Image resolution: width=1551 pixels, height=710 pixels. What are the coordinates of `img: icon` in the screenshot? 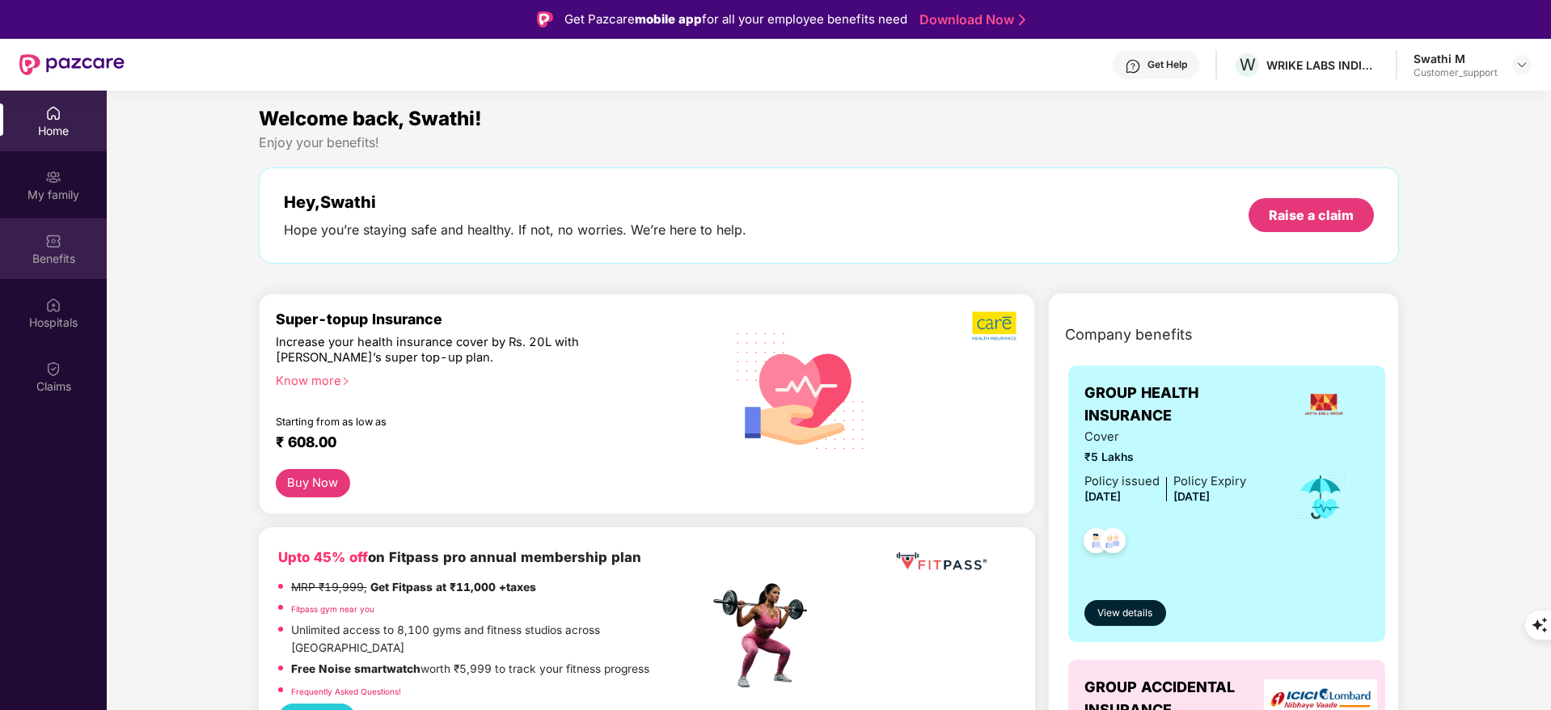 It's located at (1320, 497).